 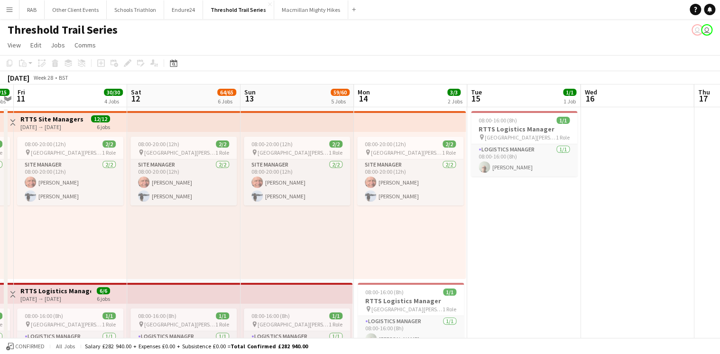 I want to click on span: Total Confirmed £282 940.00, so click(x=269, y=346).